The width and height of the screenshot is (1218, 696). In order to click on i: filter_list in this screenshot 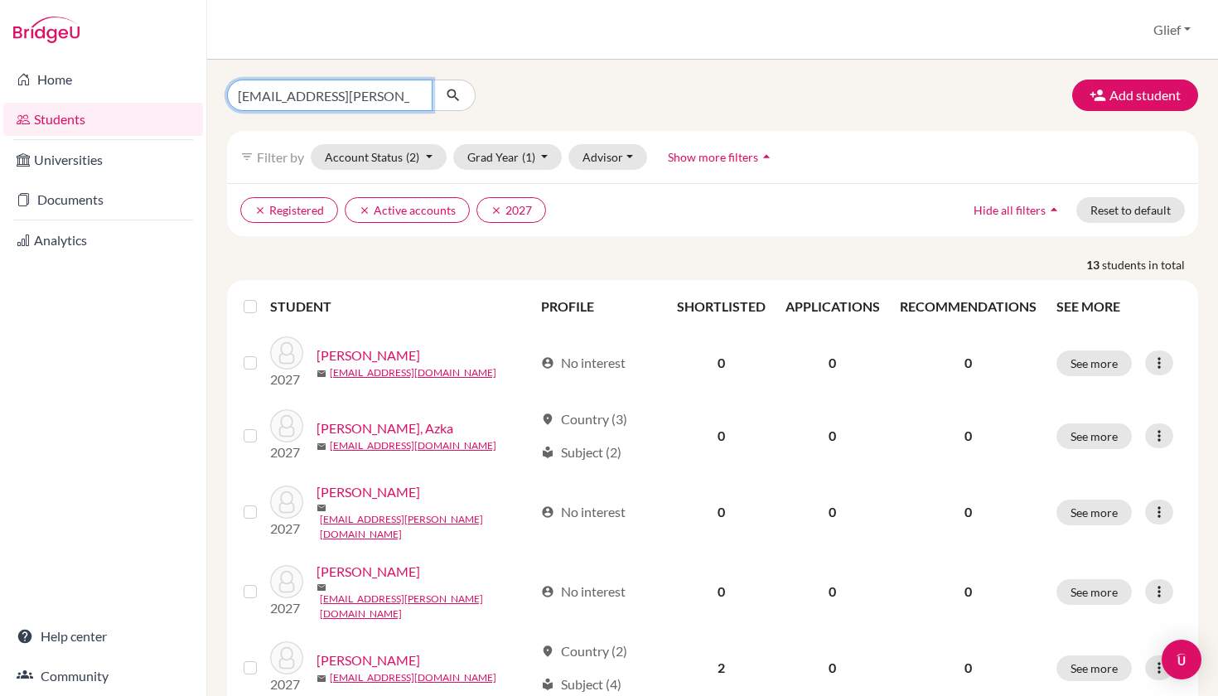, I will do `click(247, 157)`.